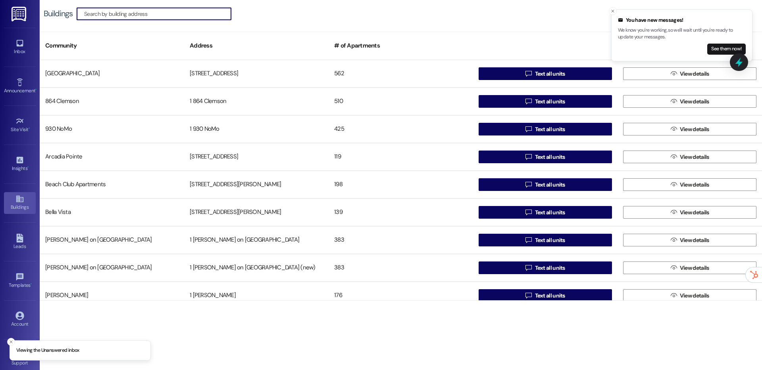  I want to click on div: 510, so click(401, 102).